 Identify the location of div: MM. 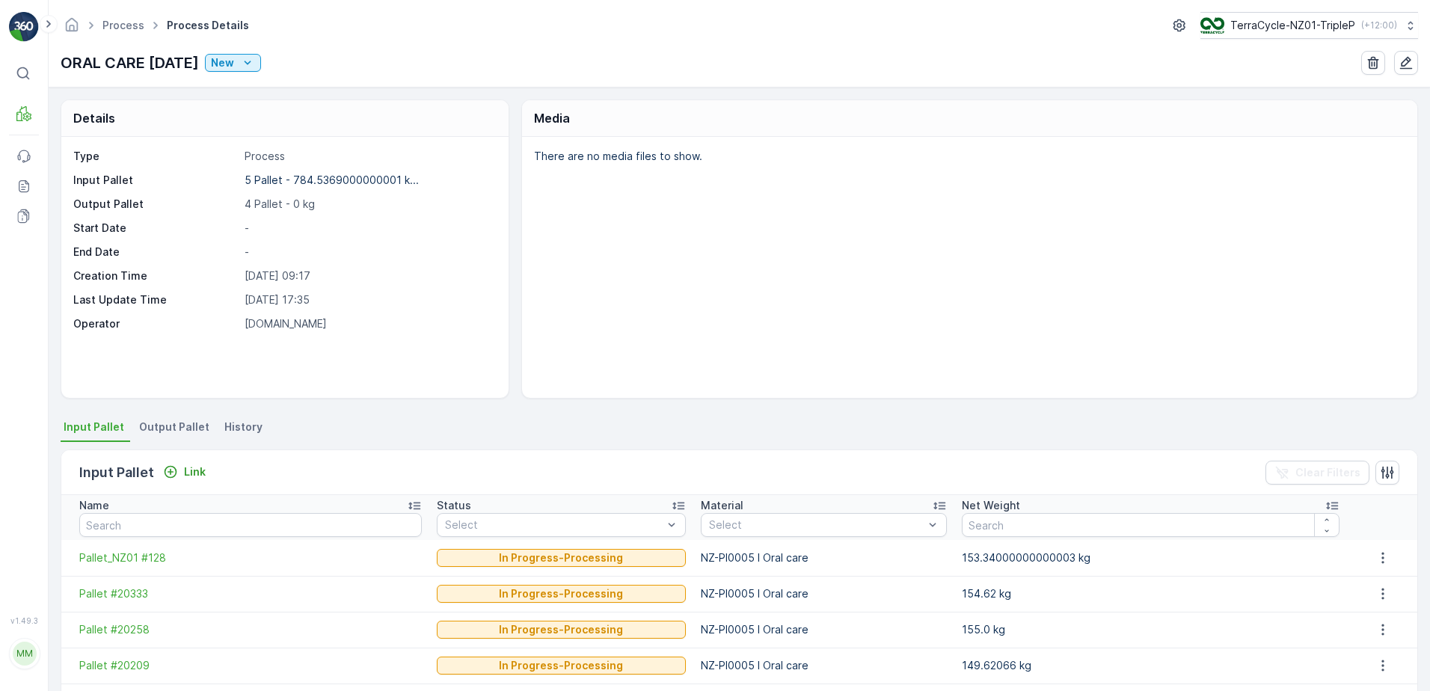
(25, 654).